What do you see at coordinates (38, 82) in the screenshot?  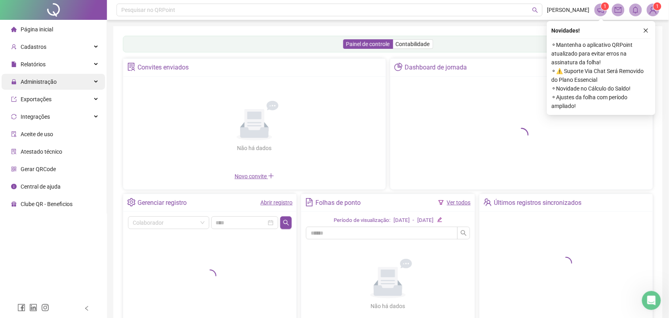 I see `span: Administração` at bounding box center [38, 82].